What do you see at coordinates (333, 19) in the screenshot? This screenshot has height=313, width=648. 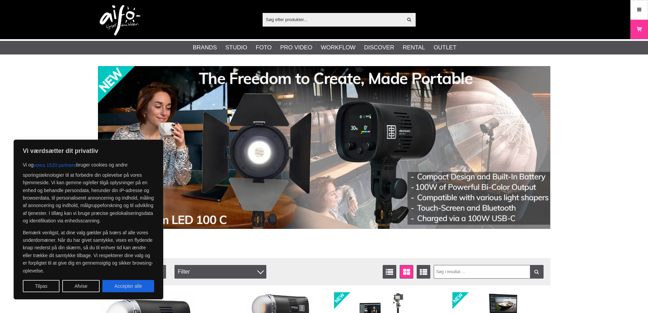 I see `input: Søg efter produkter...` at bounding box center [333, 19].